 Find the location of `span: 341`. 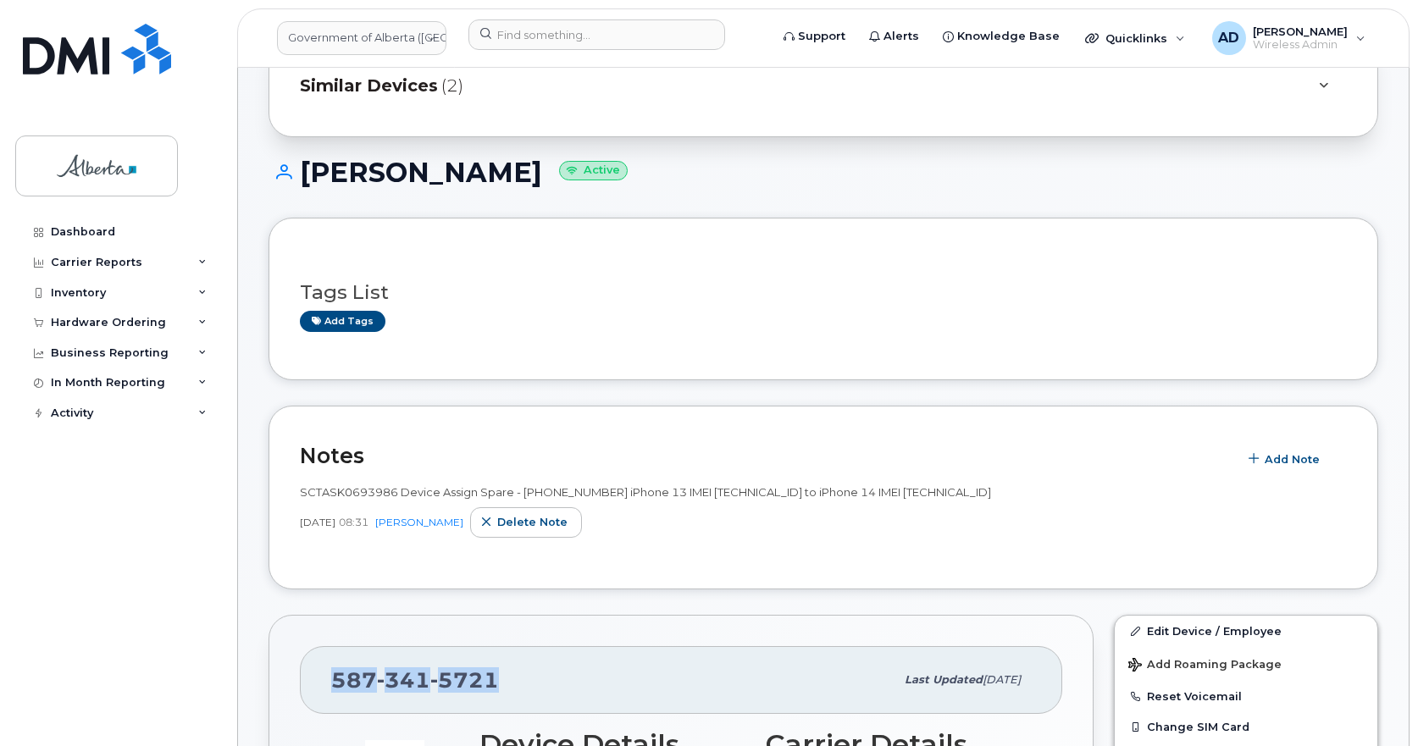

span: 341 is located at coordinates (403, 680).